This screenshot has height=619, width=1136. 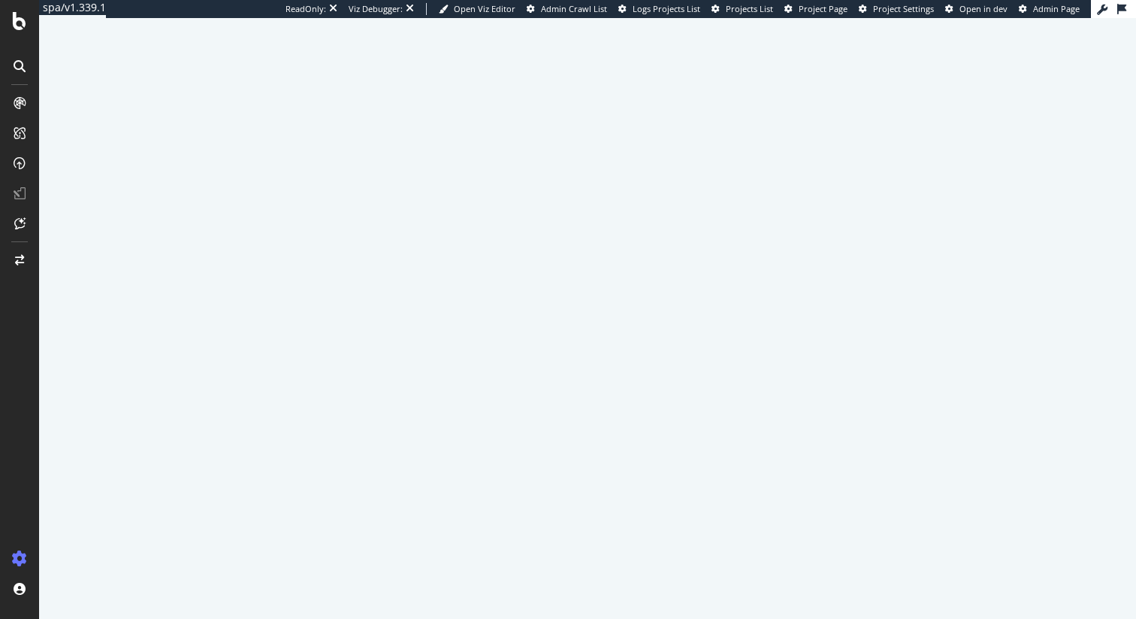 I want to click on span: Projects List, so click(x=749, y=8).